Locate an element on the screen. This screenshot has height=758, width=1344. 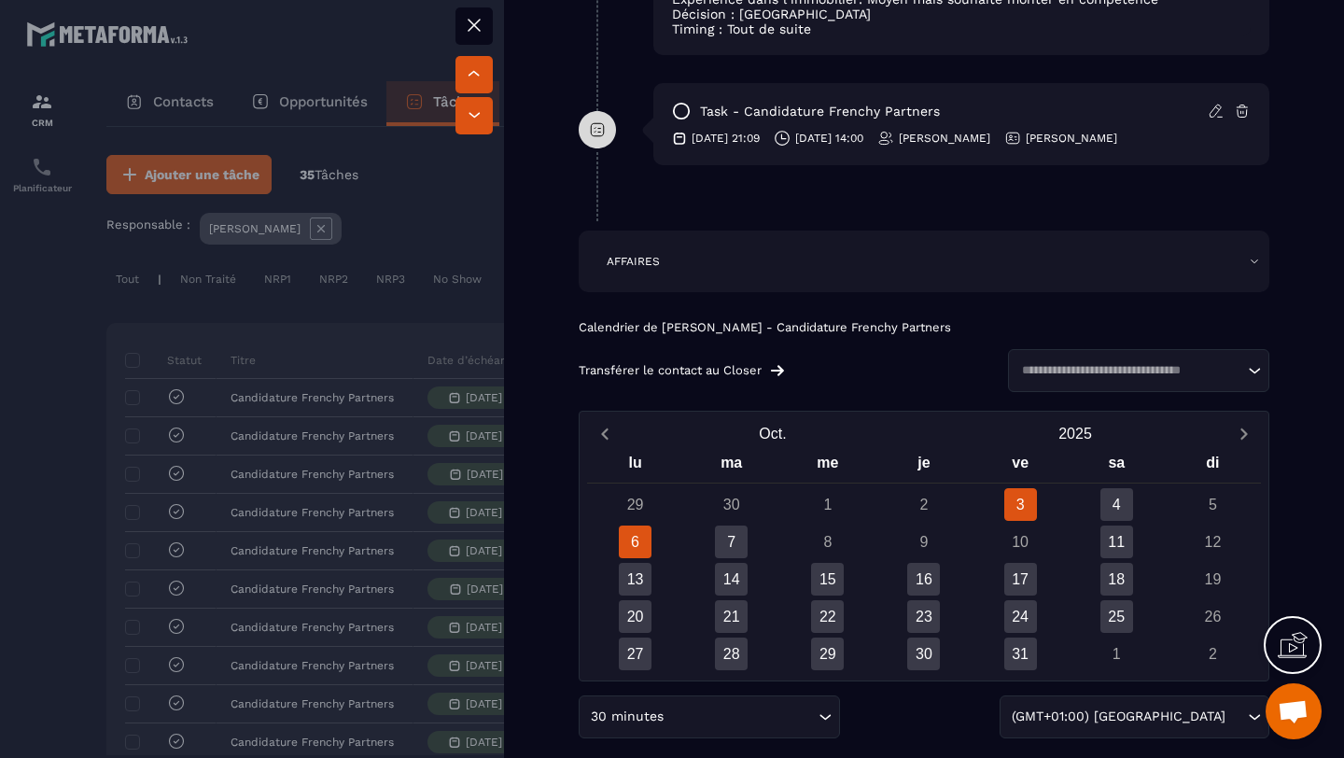
div: 19 is located at coordinates (1212, 578).